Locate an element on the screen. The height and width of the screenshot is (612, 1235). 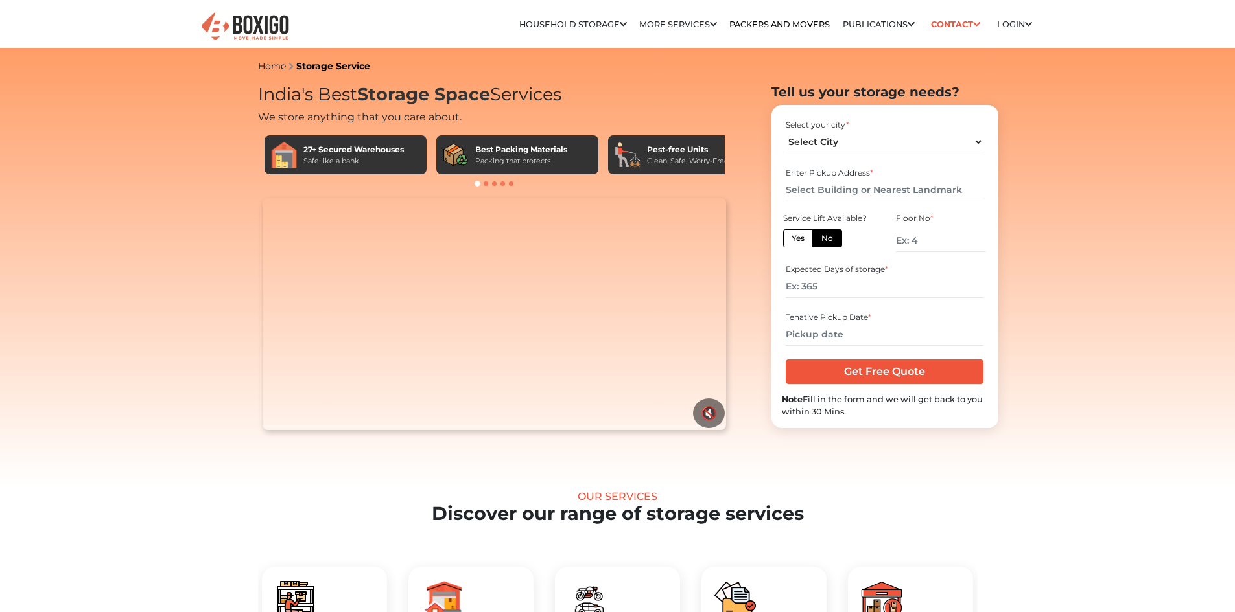
div: Expected Days of storage is located at coordinates (884, 270).